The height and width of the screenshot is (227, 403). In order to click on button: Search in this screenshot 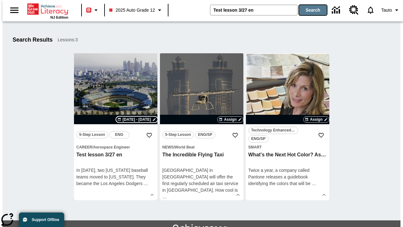, I will do `click(313, 10)`.